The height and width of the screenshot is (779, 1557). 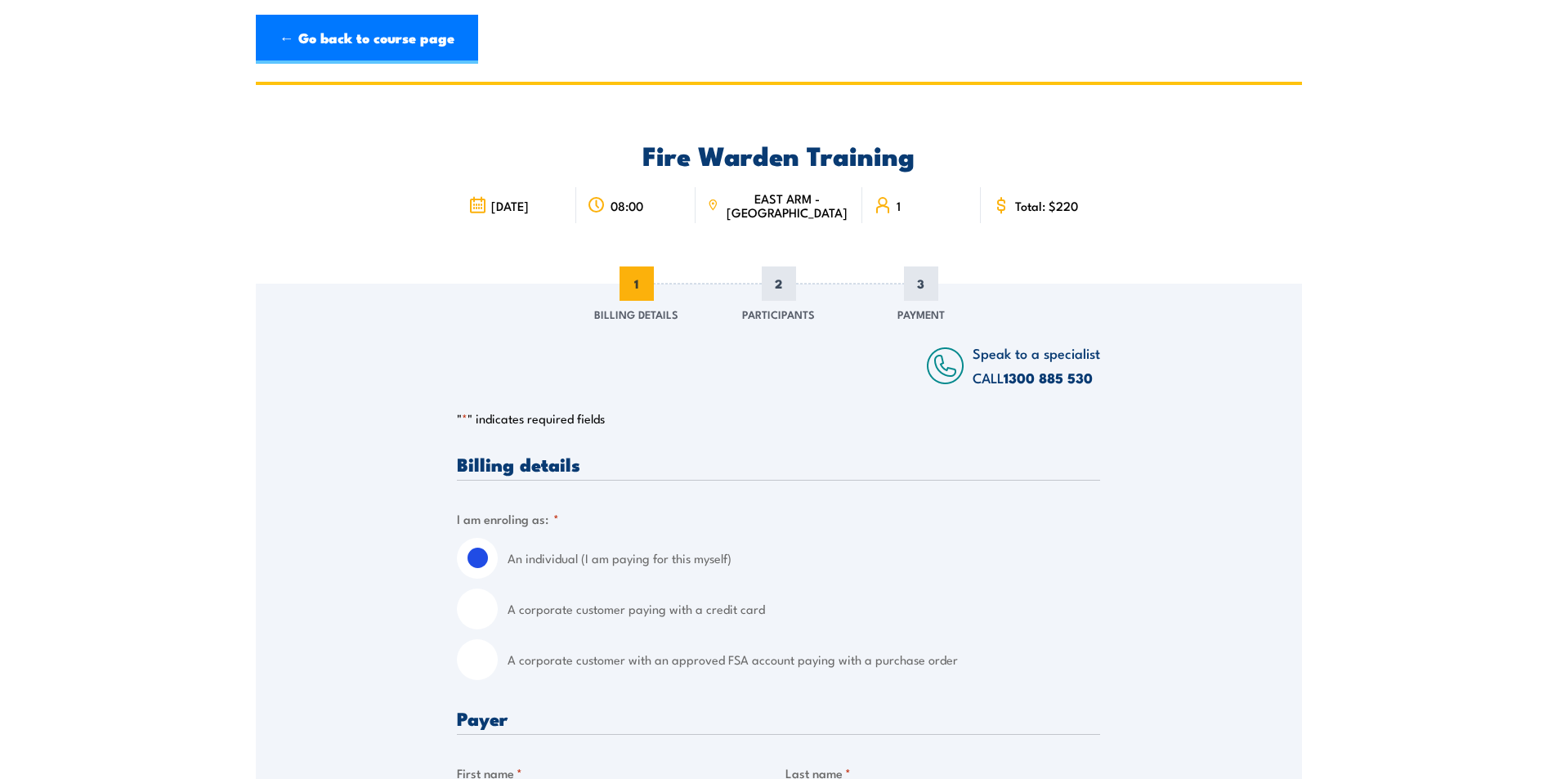 I want to click on legend: I am enroling as:, so click(x=508, y=518).